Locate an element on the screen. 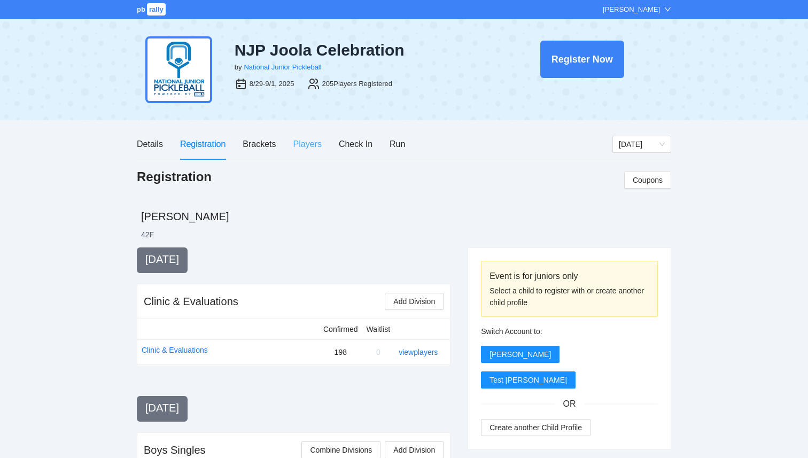 Image resolution: width=808 pixels, height=458 pixels. span: OR is located at coordinates (570, 404).